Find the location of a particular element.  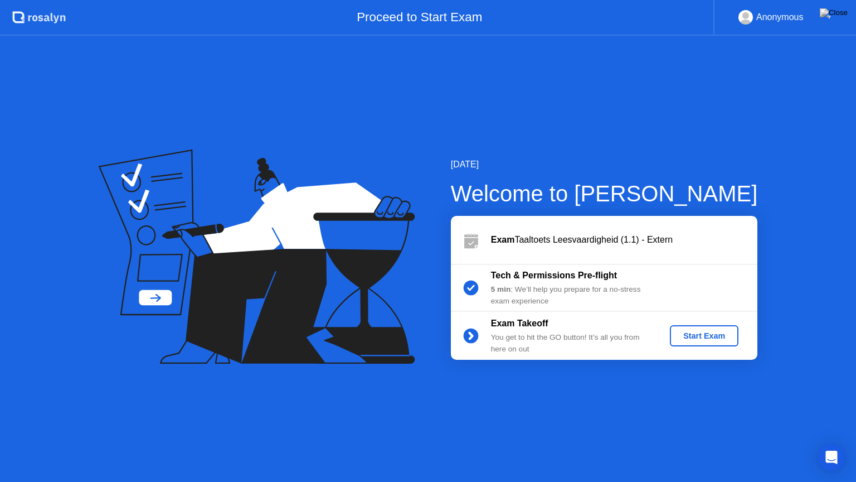

div: Taaltoets Leesvaardigheid (1.1) - Extern is located at coordinates (624, 240).